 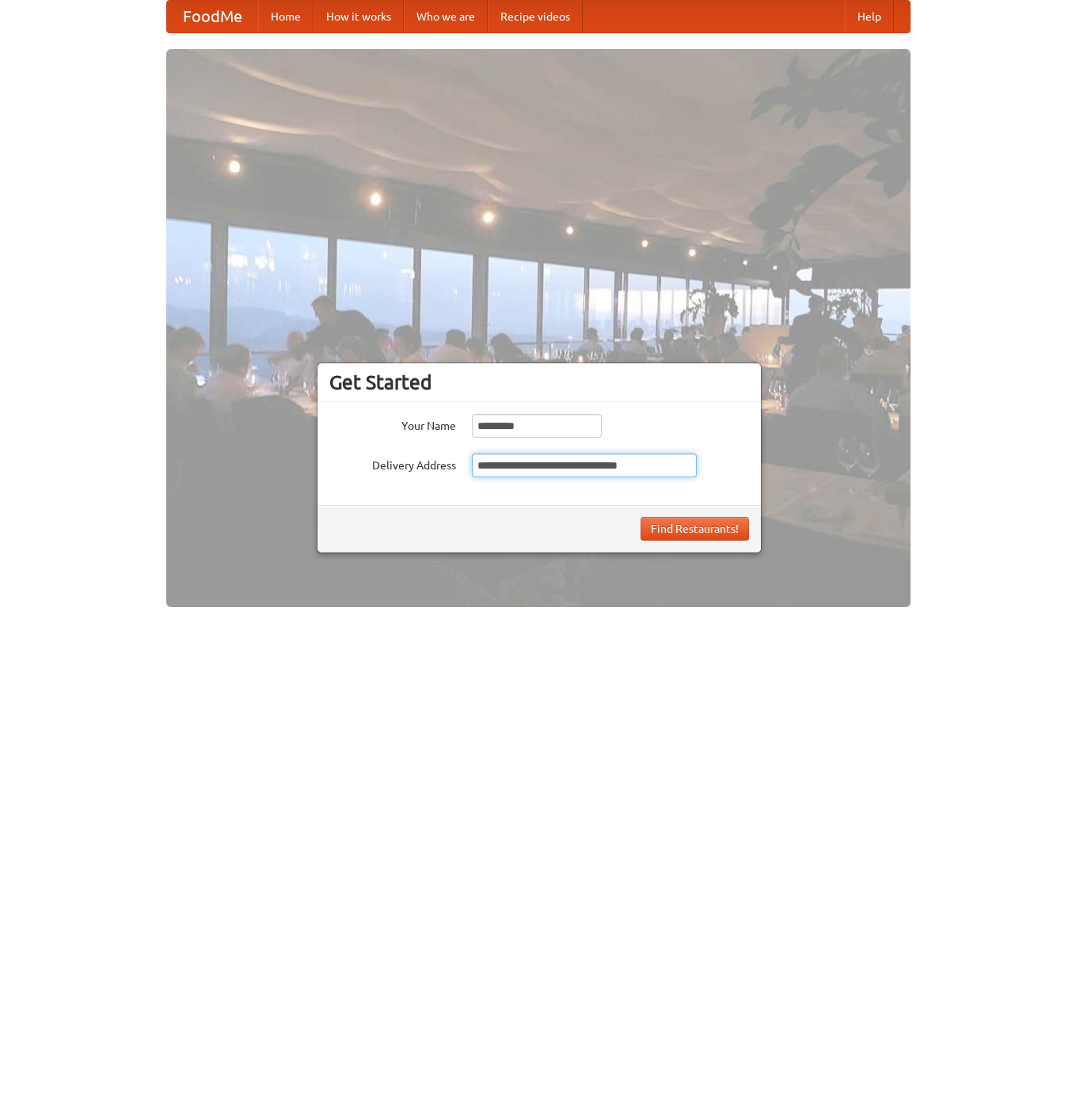 I want to click on a: Who we are, so click(x=446, y=17).